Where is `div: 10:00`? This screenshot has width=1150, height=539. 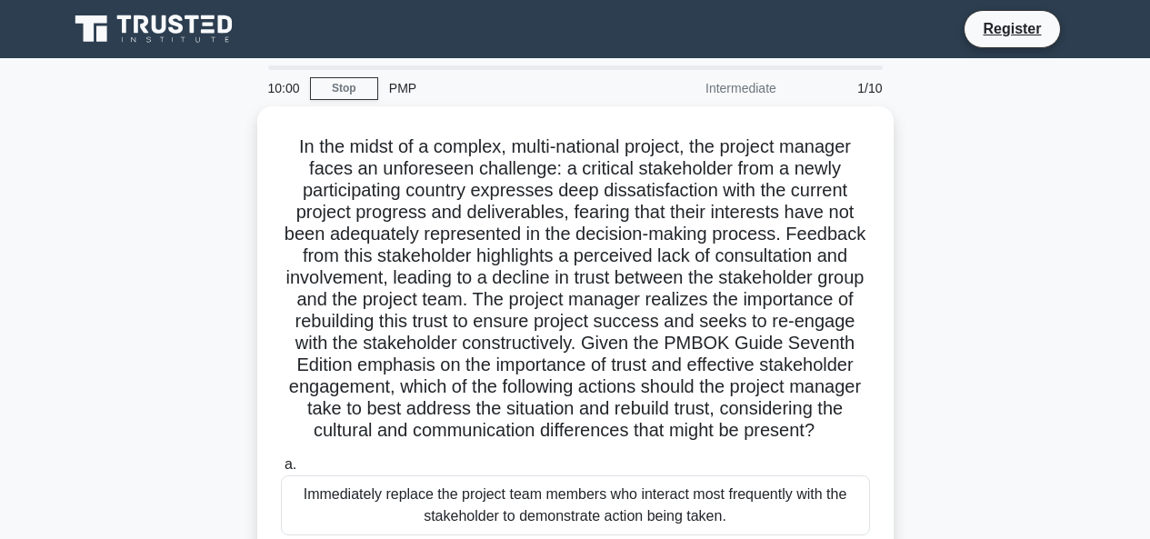 div: 10:00 is located at coordinates (284, 88).